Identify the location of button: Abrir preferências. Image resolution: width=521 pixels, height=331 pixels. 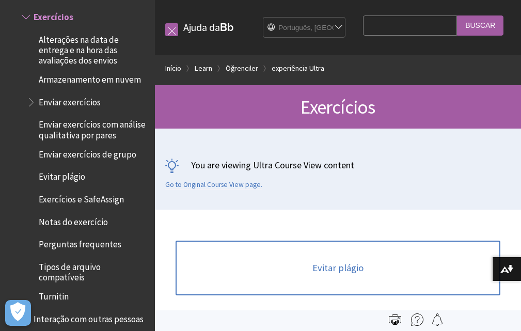
(18, 313).